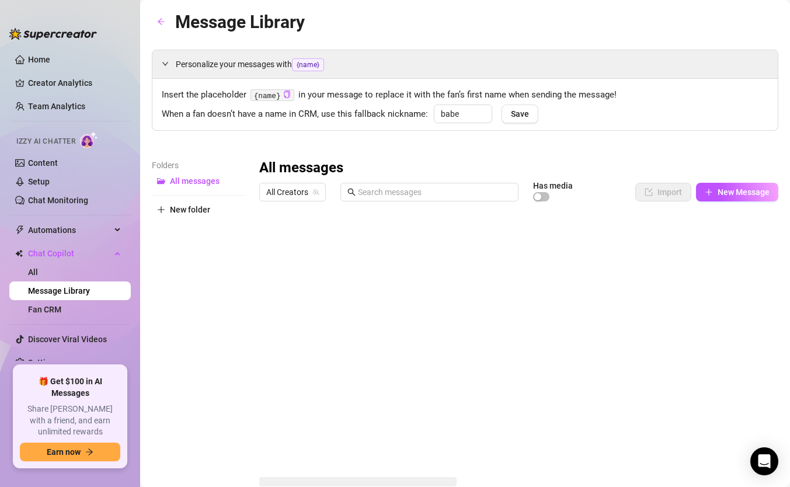 The image size is (790, 487). What do you see at coordinates (316, 192) in the screenshot?
I see `span: team` at bounding box center [316, 192].